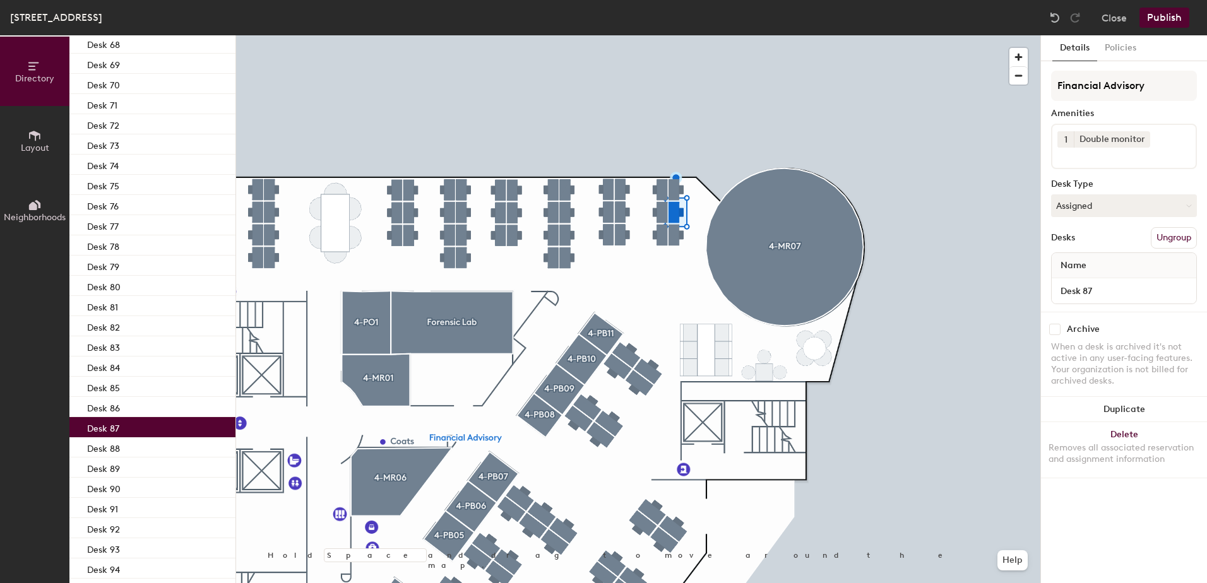  What do you see at coordinates (1073, 266) in the screenshot?
I see `span: Name` at bounding box center [1073, 266].